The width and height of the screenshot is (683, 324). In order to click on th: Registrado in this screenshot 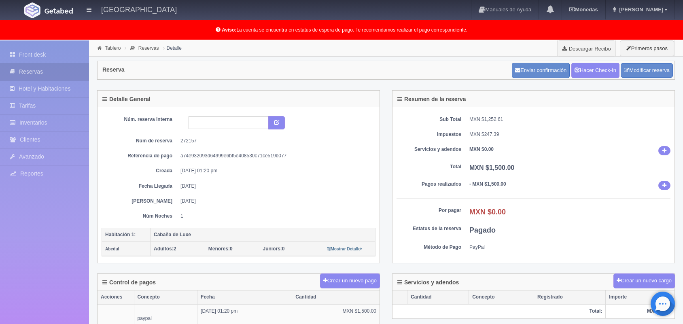, I will do `click(570, 297)`.